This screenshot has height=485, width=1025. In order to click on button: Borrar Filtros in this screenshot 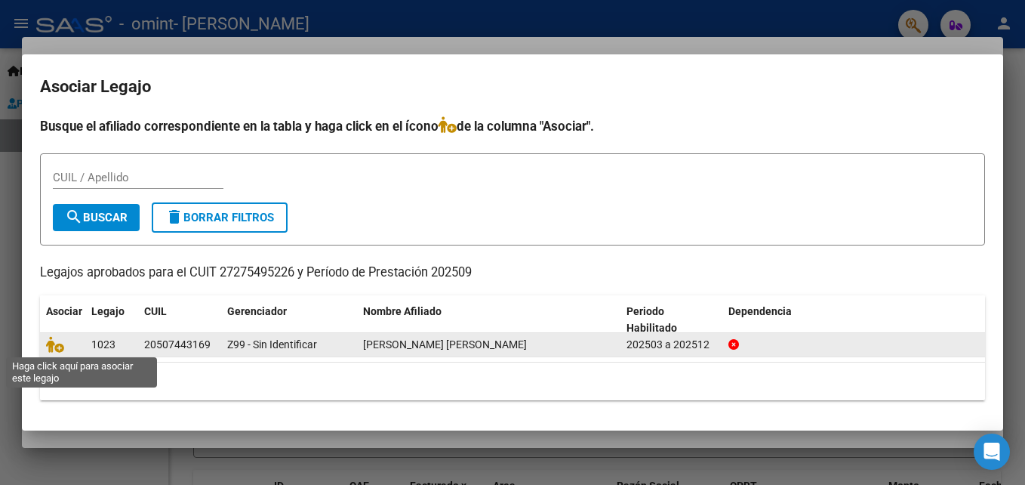, I will do `click(220, 217)`.